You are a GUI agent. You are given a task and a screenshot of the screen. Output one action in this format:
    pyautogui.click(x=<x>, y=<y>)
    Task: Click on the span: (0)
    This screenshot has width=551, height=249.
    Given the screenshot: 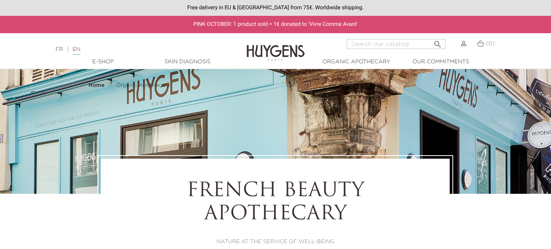 What is the action you would take?
    pyautogui.click(x=490, y=44)
    